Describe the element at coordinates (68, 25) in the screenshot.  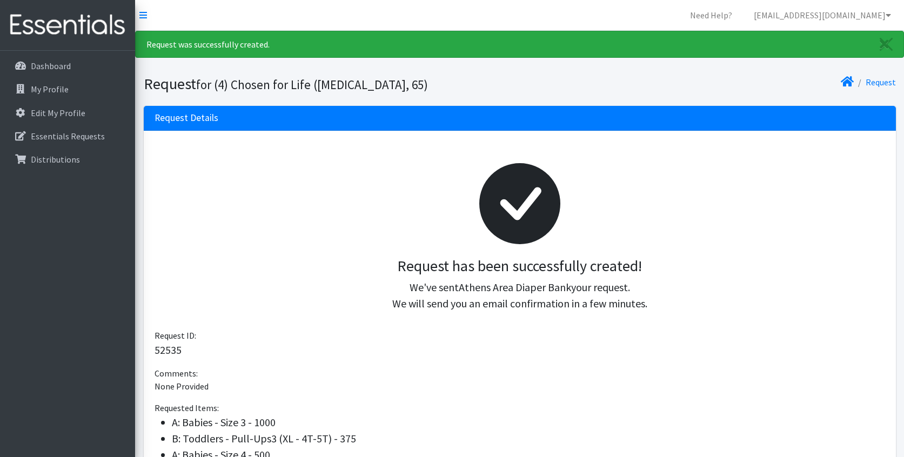
I see `img: HumanEssentials` at that location.